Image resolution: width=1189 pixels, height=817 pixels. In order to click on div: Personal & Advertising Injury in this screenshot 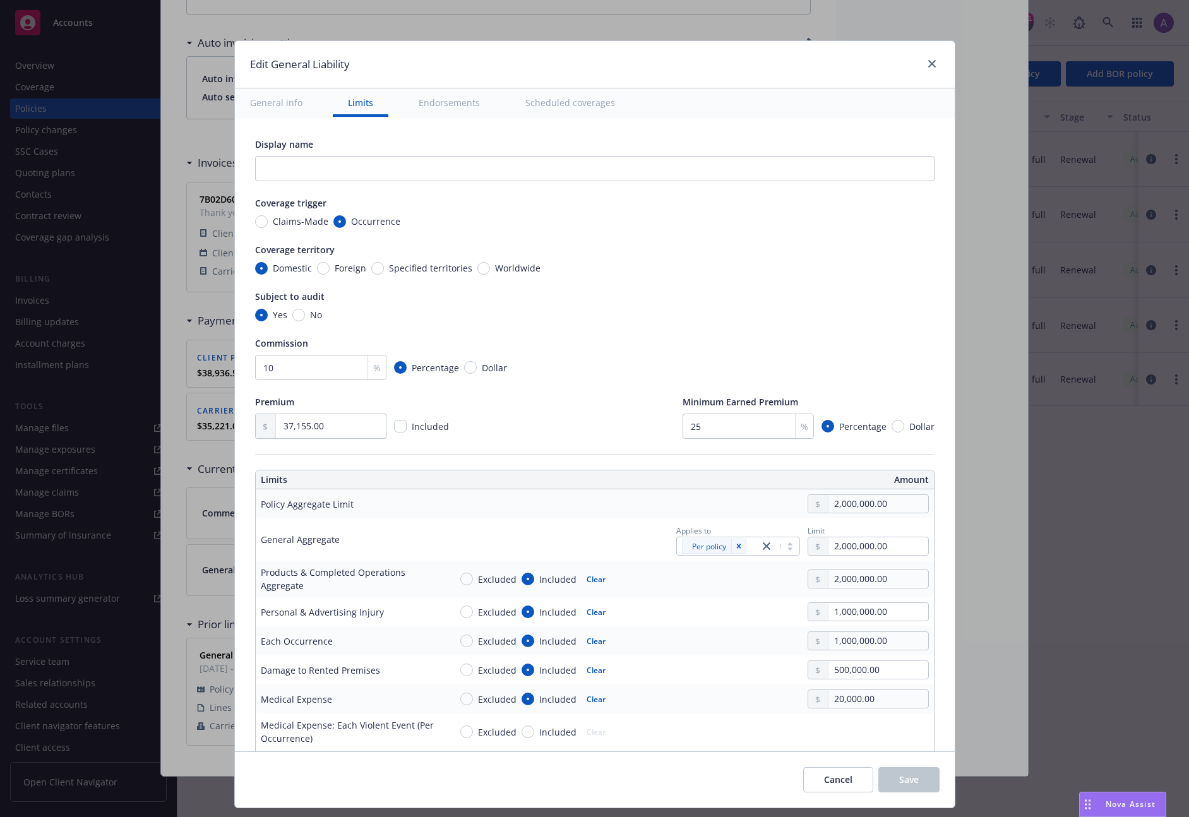, I will do `click(322, 612)`.